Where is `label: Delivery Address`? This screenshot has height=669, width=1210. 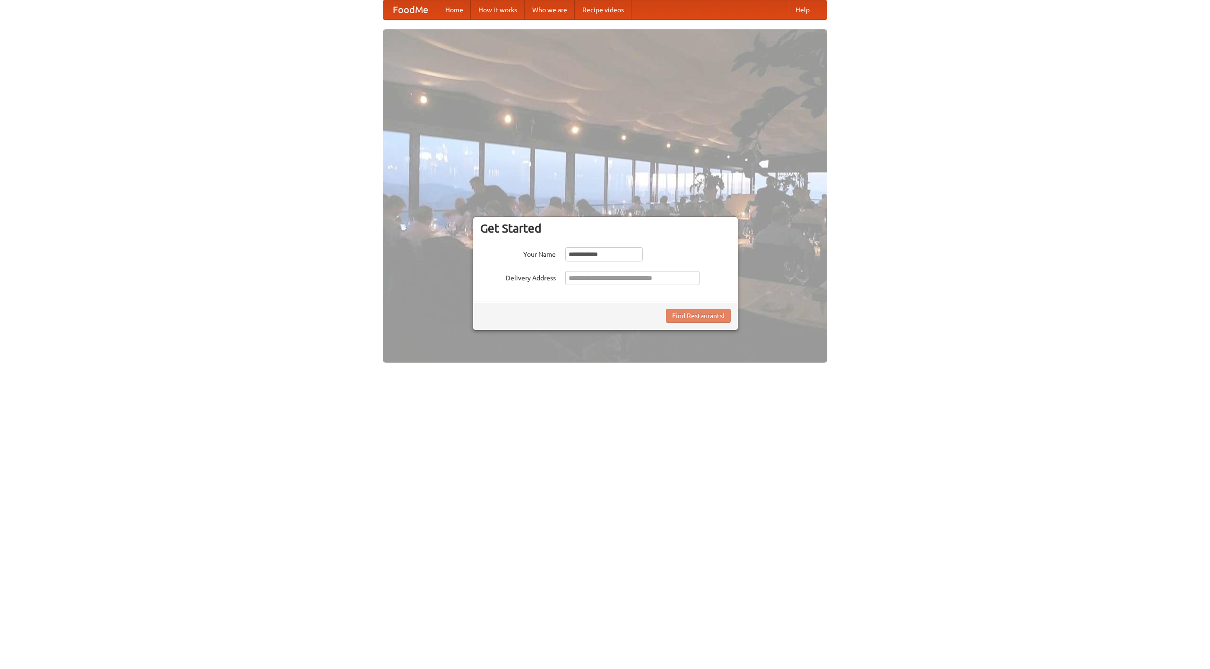 label: Delivery Address is located at coordinates (518, 277).